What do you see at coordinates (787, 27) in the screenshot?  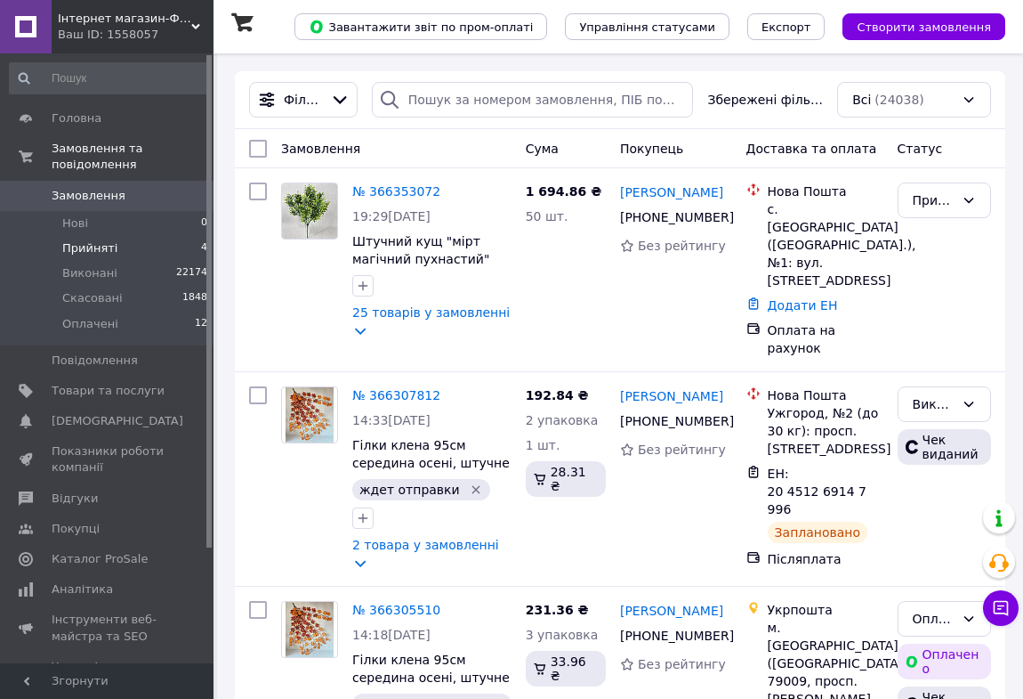 I see `span: Експорт` at bounding box center [787, 27].